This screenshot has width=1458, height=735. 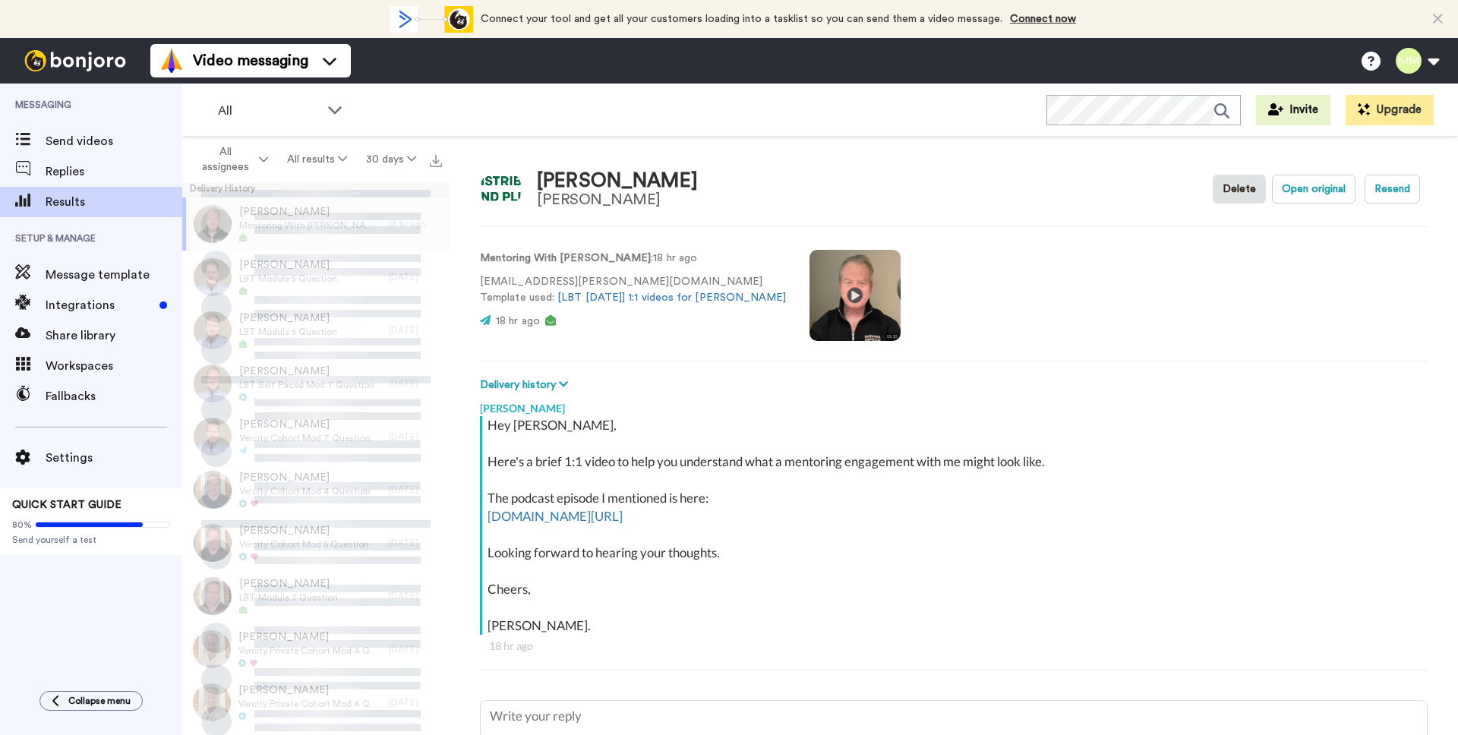 I want to click on span: QUICK START GUIDE, so click(x=67, y=505).